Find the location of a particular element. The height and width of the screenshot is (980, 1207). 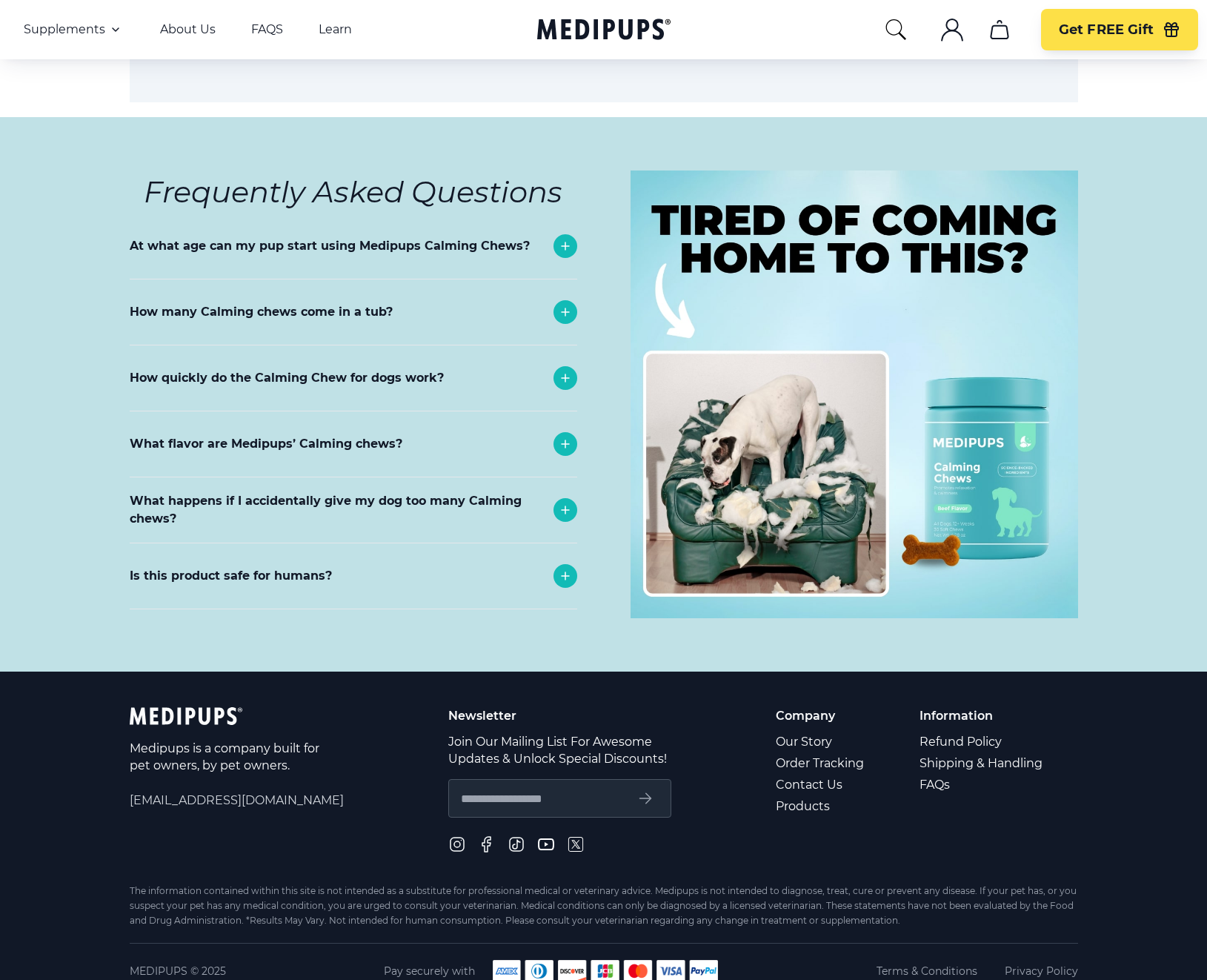

div: Beef Flavored: Our chews will leave your pup begging for MORE! is located at coordinates (351, 501).